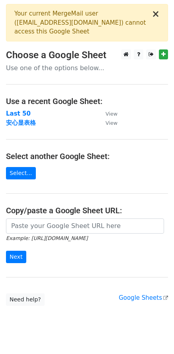 This screenshot has width=174, height=354. What do you see at coordinates (21, 123) in the screenshot?
I see `a: 安心显表格` at bounding box center [21, 123].